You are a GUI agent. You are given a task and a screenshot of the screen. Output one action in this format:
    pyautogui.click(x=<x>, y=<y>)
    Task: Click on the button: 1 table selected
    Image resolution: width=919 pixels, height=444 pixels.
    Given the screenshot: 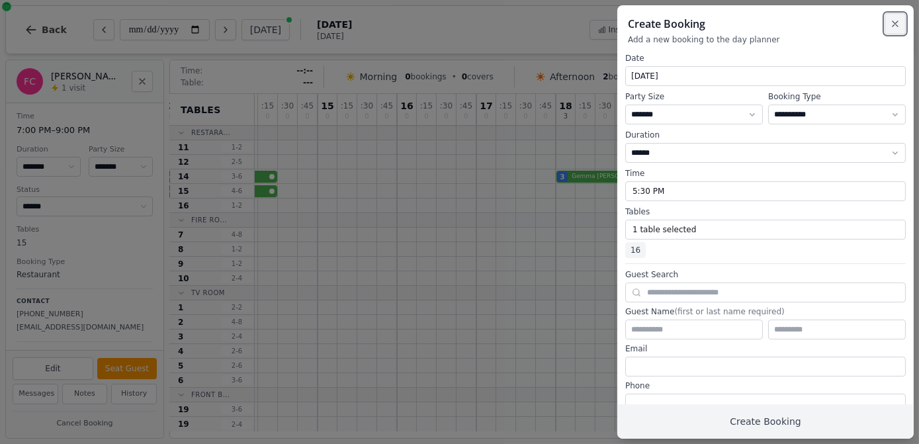 What is the action you would take?
    pyautogui.click(x=766, y=230)
    